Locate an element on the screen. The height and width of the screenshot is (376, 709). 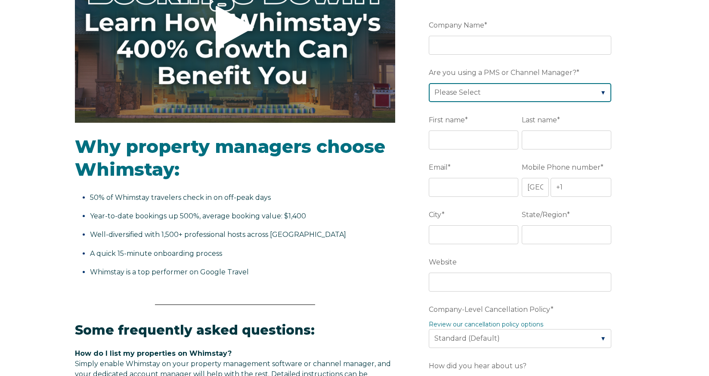
span: Last name is located at coordinates (539, 120).